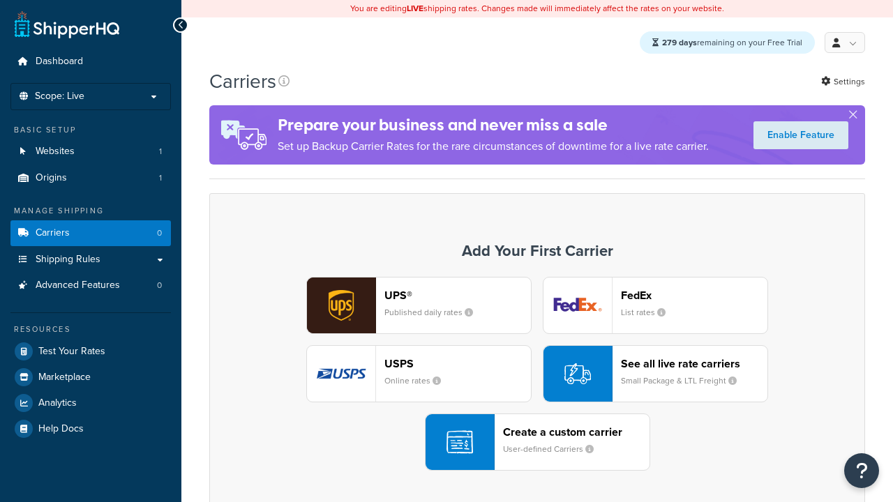  I want to click on small: Small Package & LTL Freight, so click(685, 381).